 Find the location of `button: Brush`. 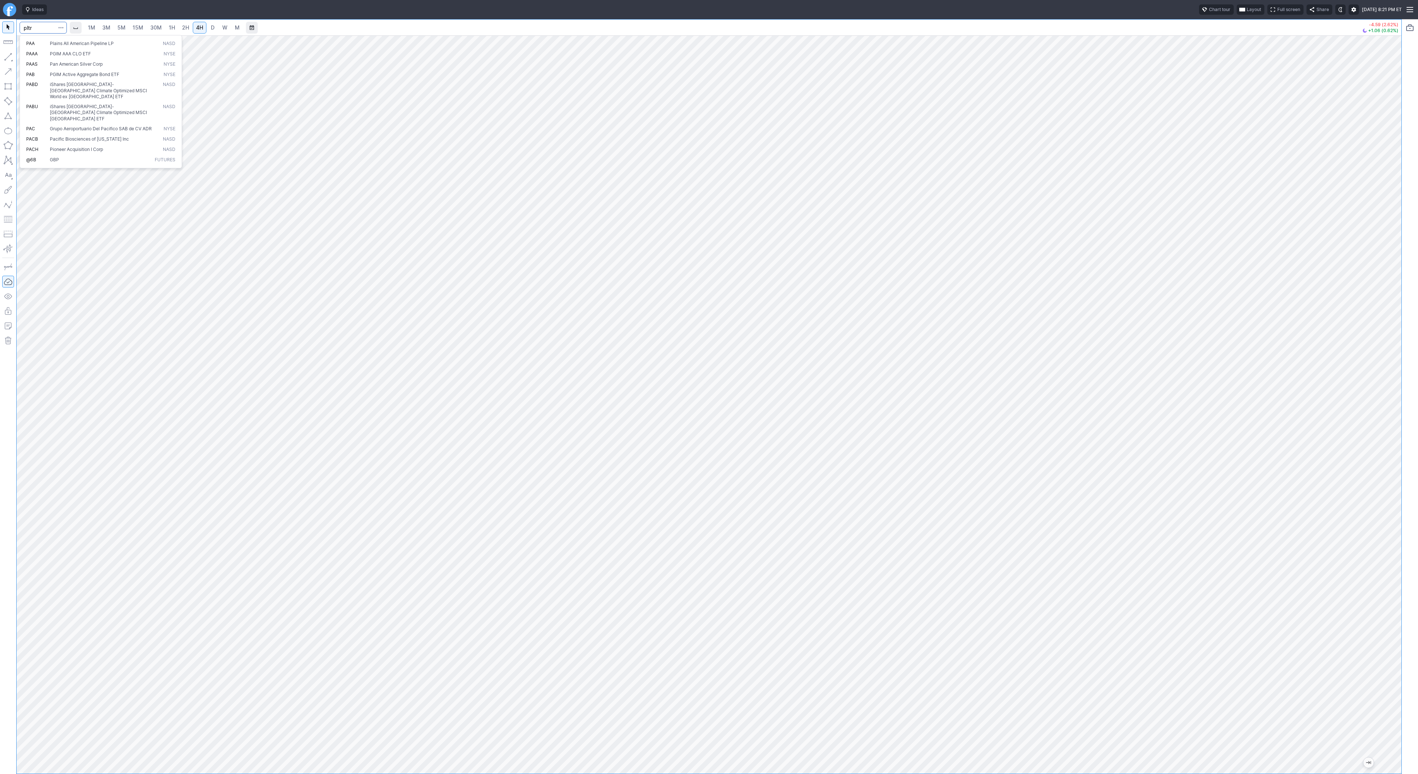

button: Brush is located at coordinates (8, 190).